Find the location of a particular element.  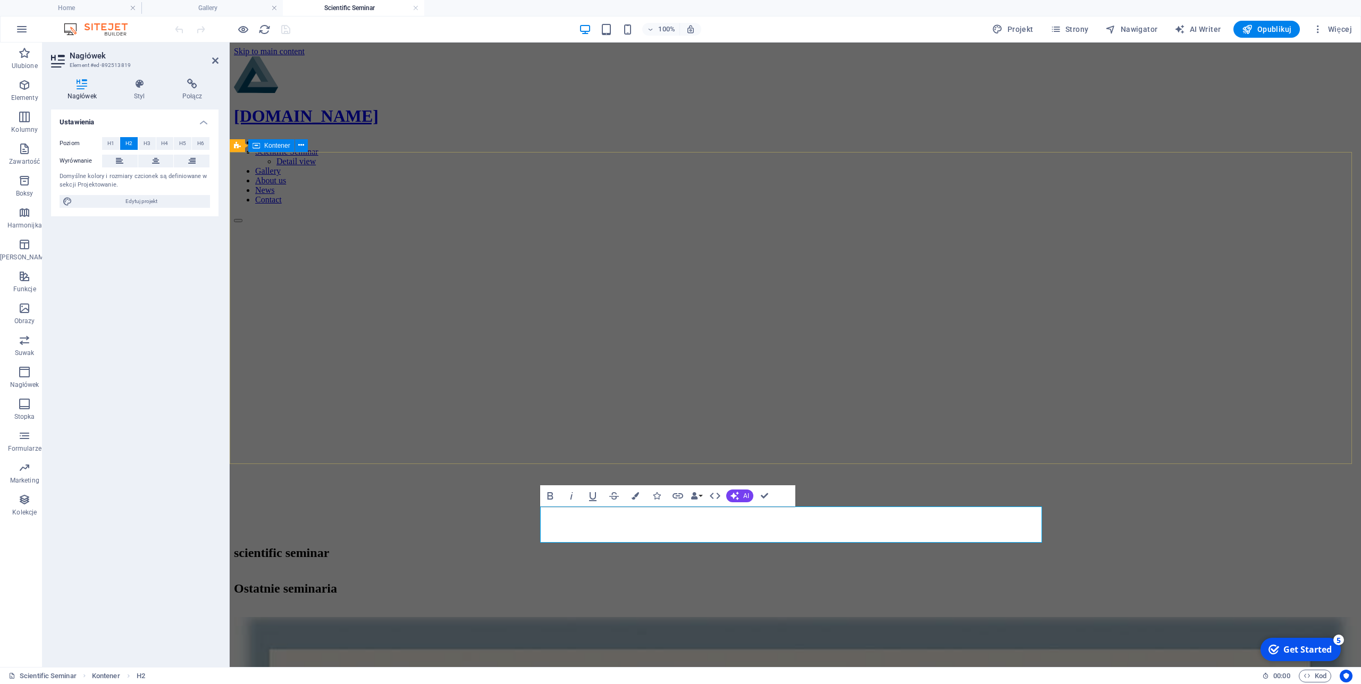

span: H1 is located at coordinates (111, 144).